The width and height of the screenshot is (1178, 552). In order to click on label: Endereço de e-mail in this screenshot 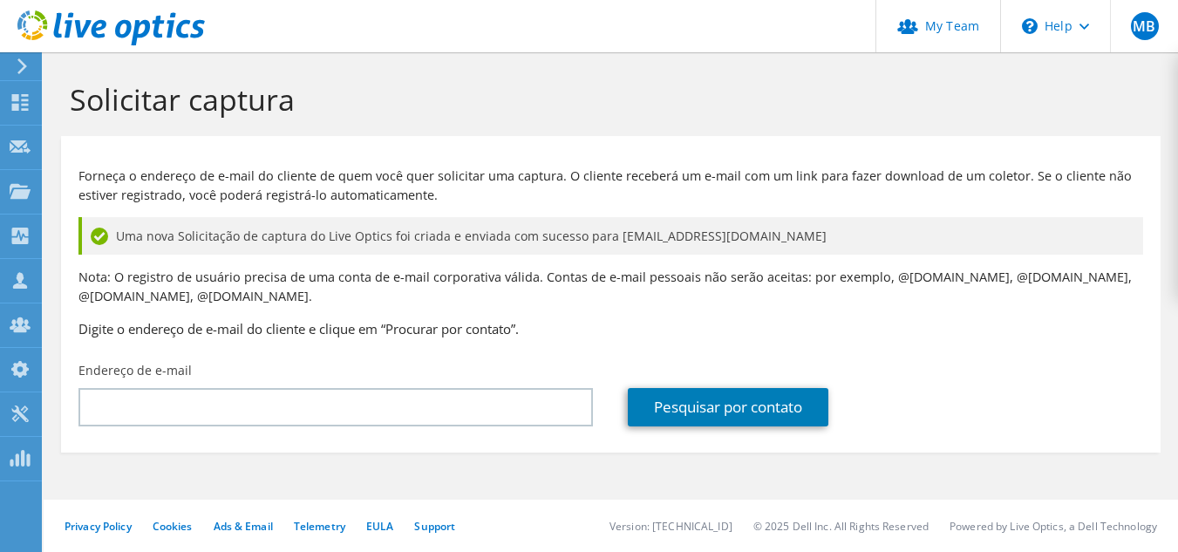, I will do `click(135, 371)`.